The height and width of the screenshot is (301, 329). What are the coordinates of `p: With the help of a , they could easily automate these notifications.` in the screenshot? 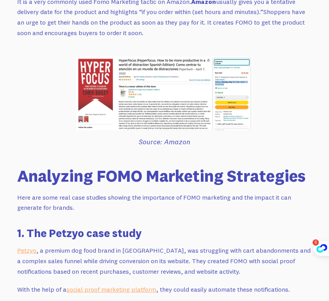 It's located at (164, 290).